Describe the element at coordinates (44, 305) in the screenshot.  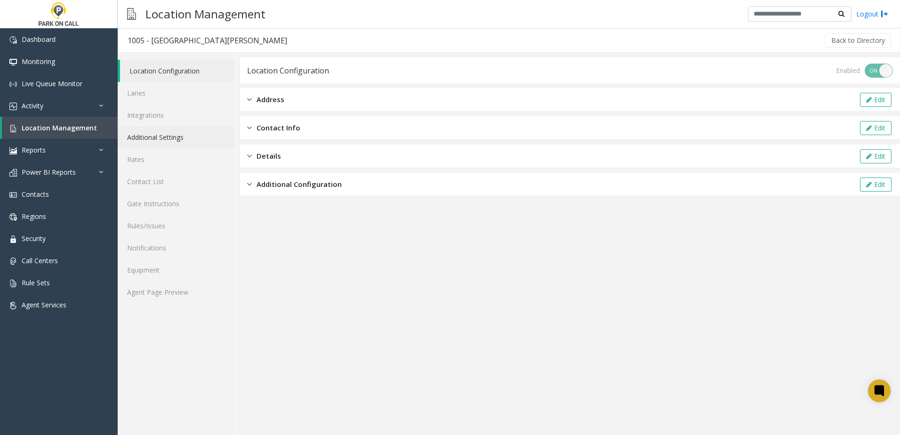
I see `span: Agent Services` at that location.